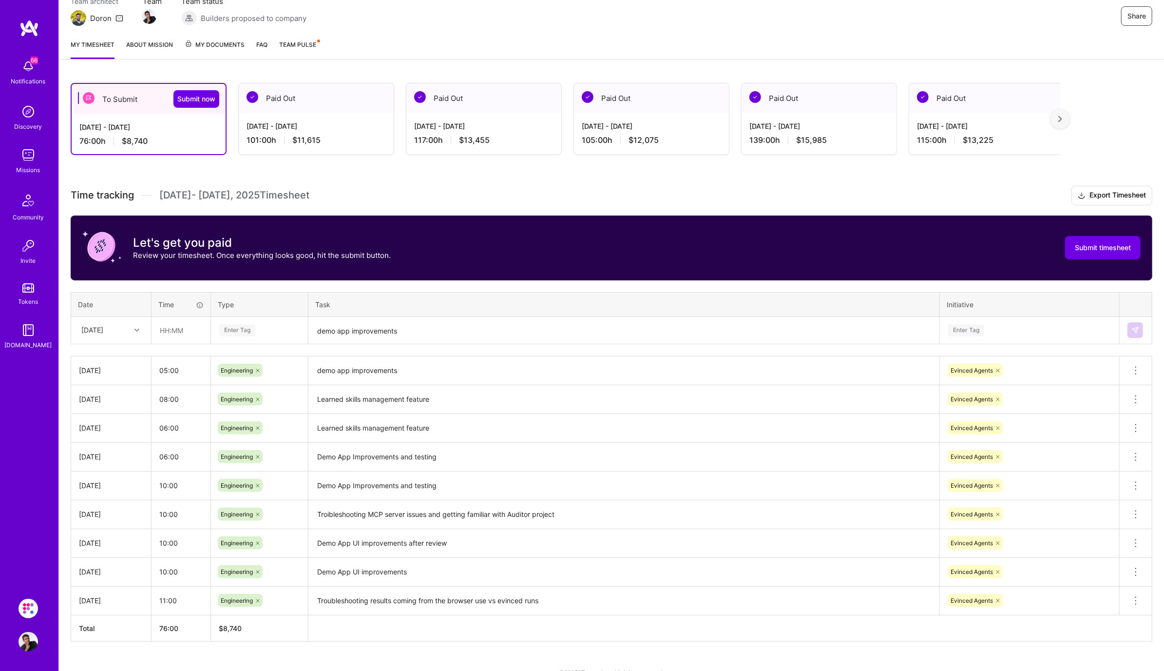 This screenshot has height=671, width=1164. I want to click on img: discovery, so click(28, 112).